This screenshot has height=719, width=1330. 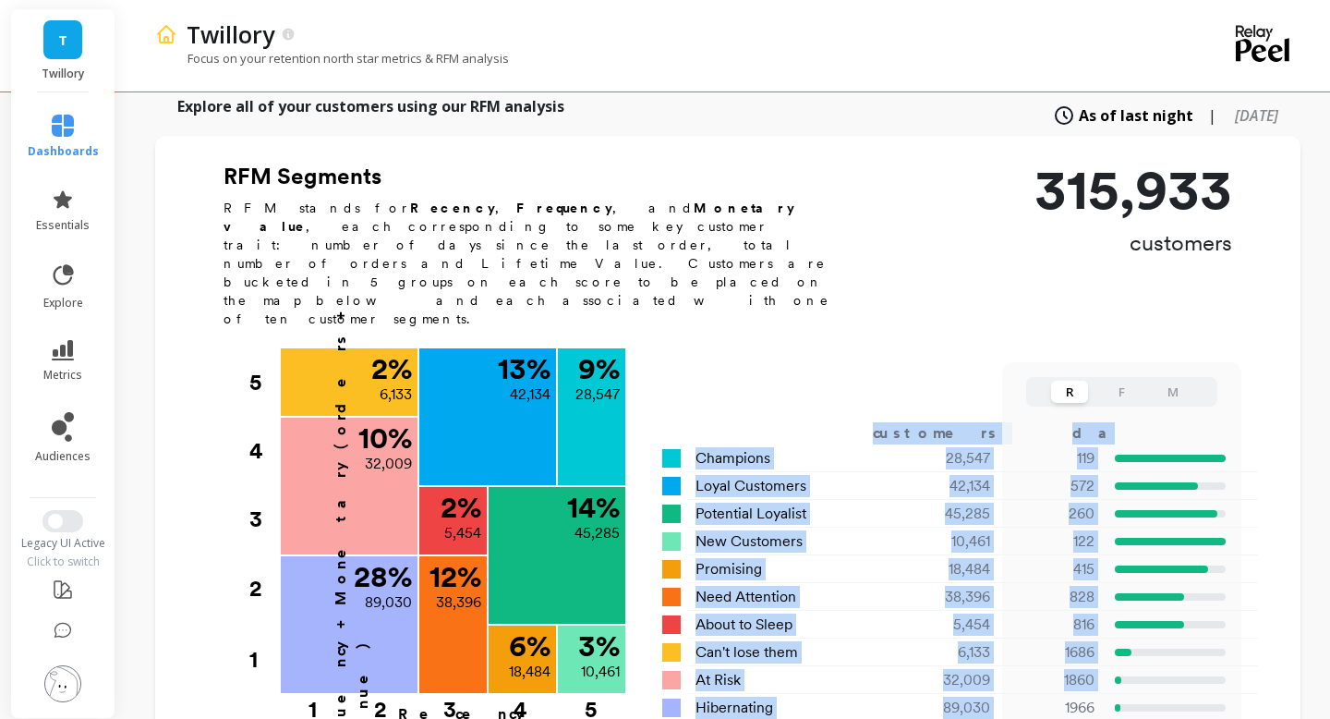 What do you see at coordinates (370, 106) in the screenshot?
I see `p: Explore all of your customers using our RFM analysis` at bounding box center [370, 106].